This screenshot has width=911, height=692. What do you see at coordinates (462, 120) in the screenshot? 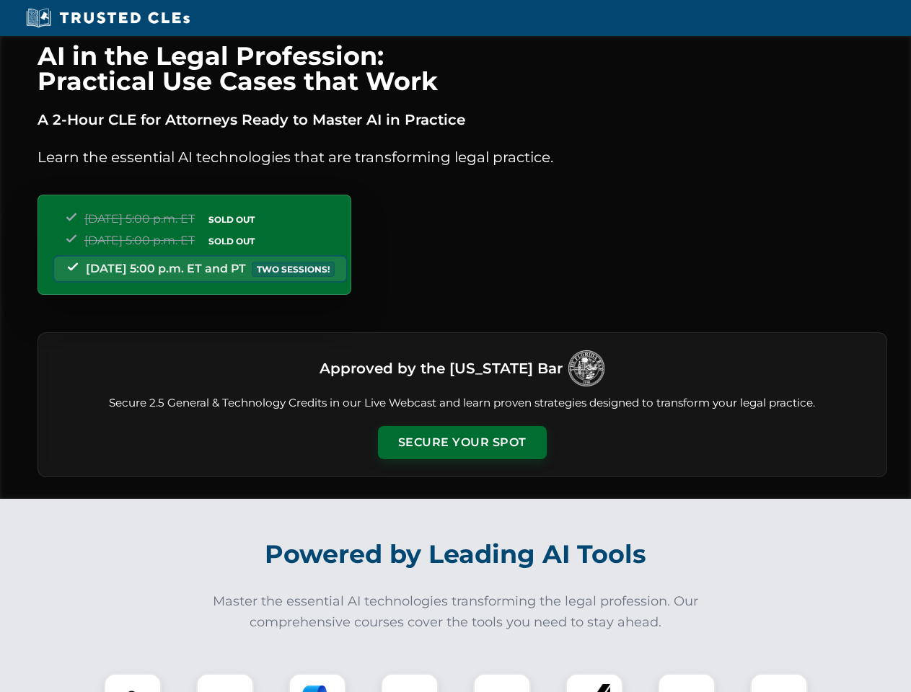
I see `p: A 2-Hour CLE for Attorneys Ready to Master AI in Practice` at bounding box center [462, 120].